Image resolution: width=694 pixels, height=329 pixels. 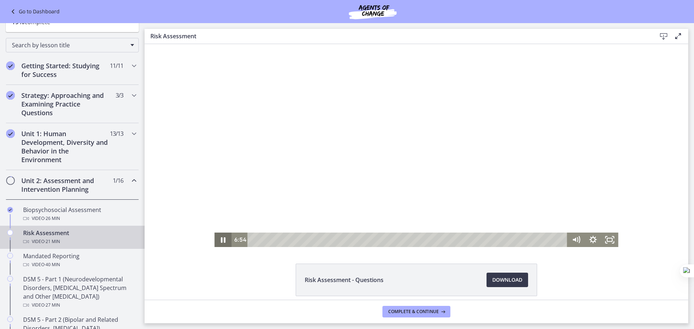 What do you see at coordinates (264, 196) in the screenshot?
I see `div: Playbar` at bounding box center [264, 196].